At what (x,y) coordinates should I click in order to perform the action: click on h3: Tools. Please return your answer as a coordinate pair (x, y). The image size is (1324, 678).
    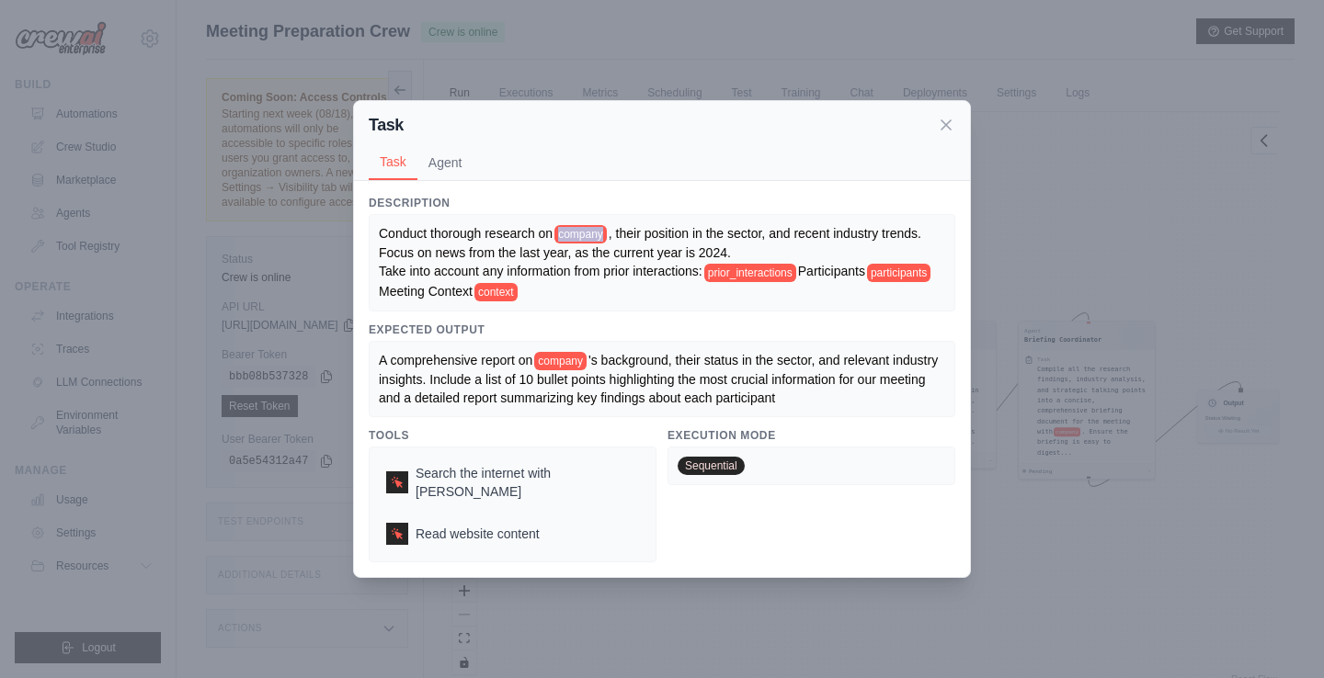
    Looking at the image, I should click on (512, 436).